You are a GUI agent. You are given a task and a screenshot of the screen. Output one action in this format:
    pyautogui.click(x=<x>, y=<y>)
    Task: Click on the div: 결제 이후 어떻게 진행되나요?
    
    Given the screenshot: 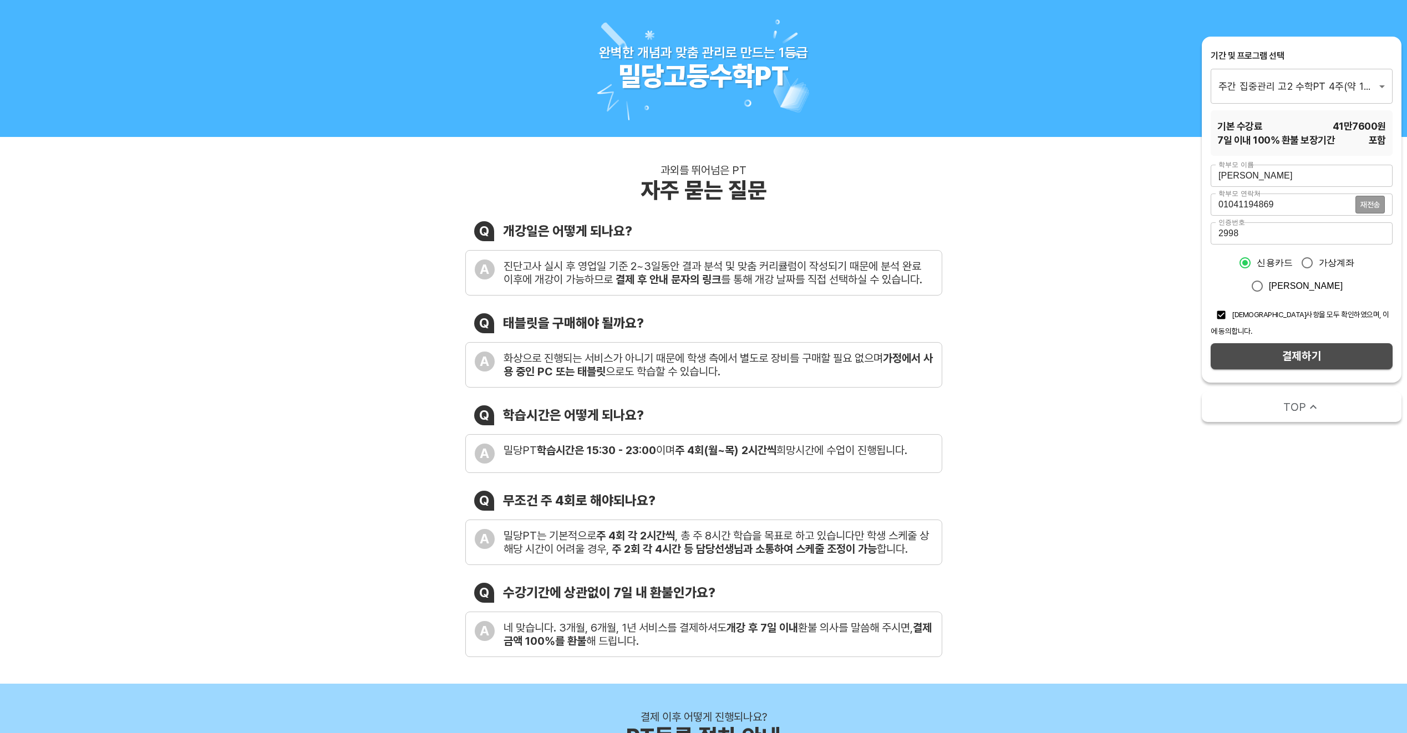 What is the action you would take?
    pyautogui.click(x=704, y=717)
    